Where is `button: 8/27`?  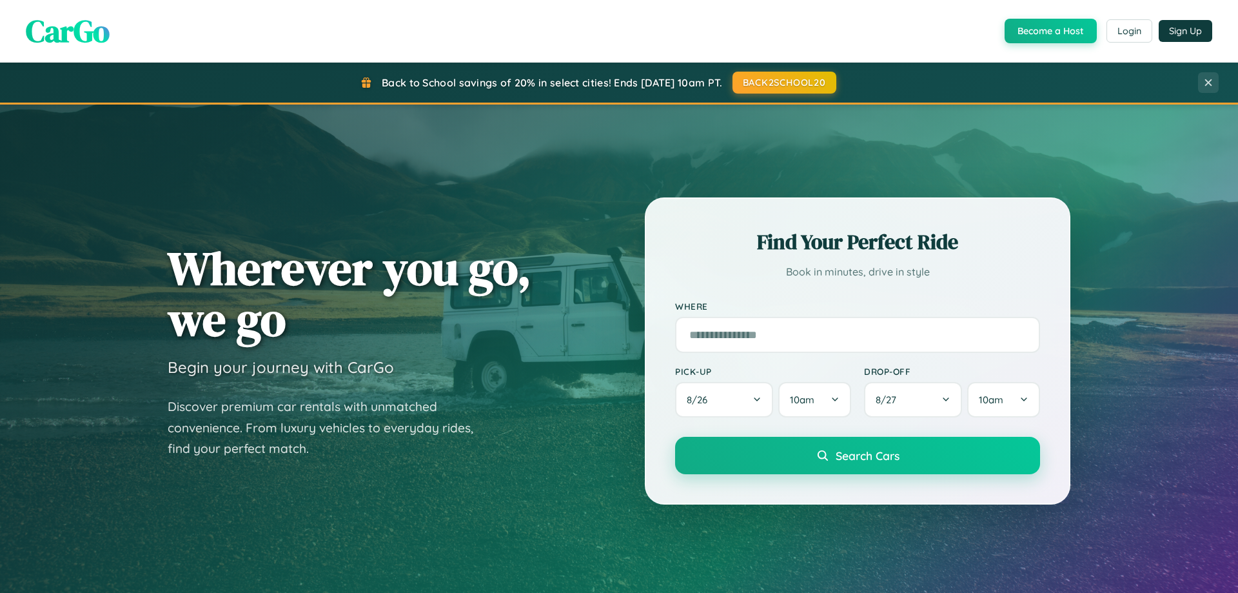
button: 8/27 is located at coordinates (913, 399).